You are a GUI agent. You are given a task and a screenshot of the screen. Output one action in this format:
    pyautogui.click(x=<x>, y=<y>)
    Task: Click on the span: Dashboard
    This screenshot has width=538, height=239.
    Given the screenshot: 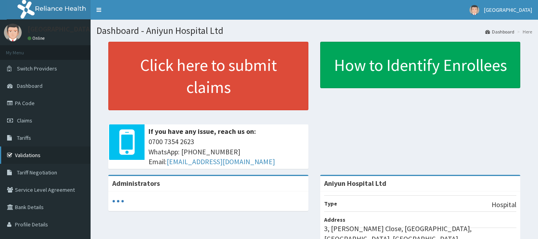 What is the action you would take?
    pyautogui.click(x=30, y=86)
    